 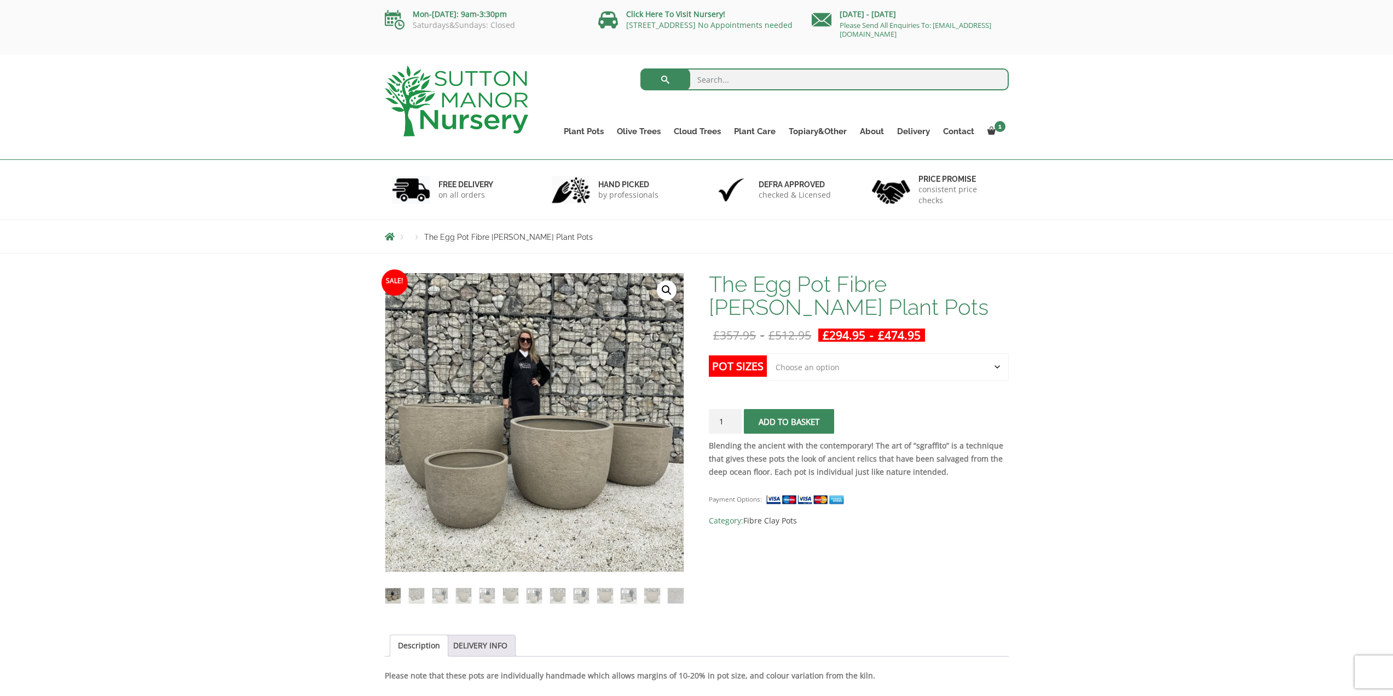 I want to click on img: 2.jpg, so click(x=571, y=189).